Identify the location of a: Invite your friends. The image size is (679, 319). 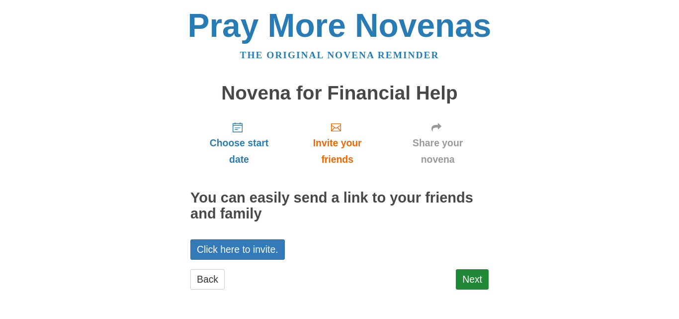
(337, 143).